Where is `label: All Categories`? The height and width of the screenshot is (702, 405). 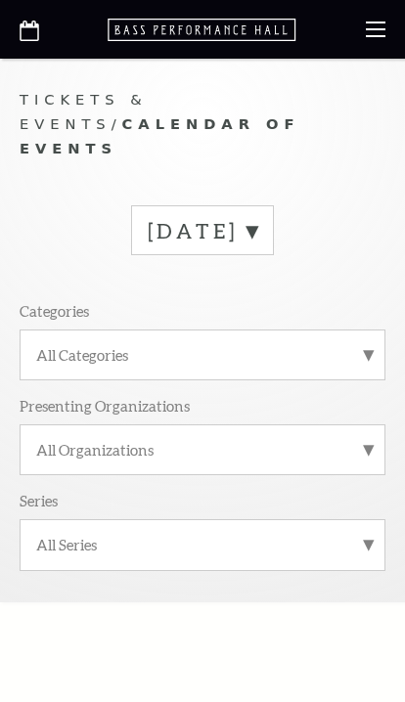
label: All Categories is located at coordinates (202, 355).